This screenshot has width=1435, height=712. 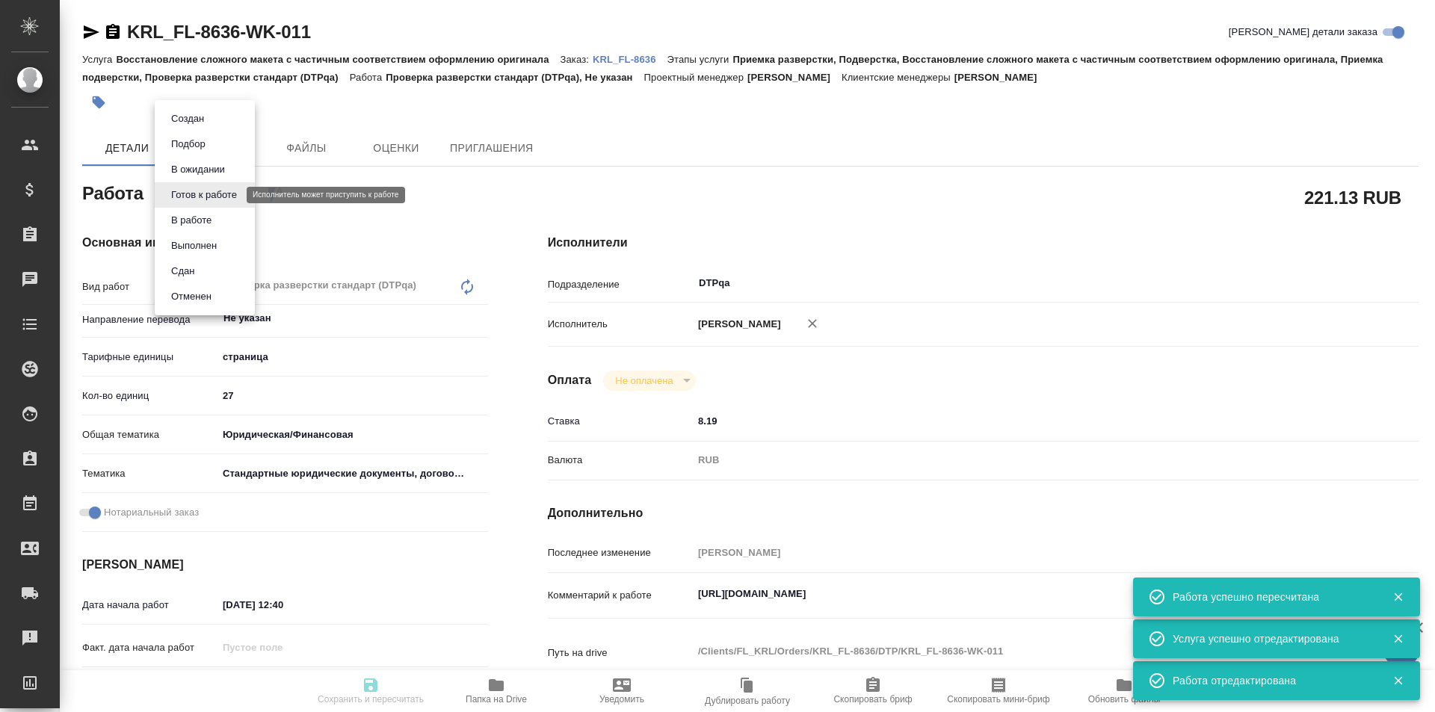 I want to click on div: Услуга успешно отредактирована, so click(x=1271, y=639).